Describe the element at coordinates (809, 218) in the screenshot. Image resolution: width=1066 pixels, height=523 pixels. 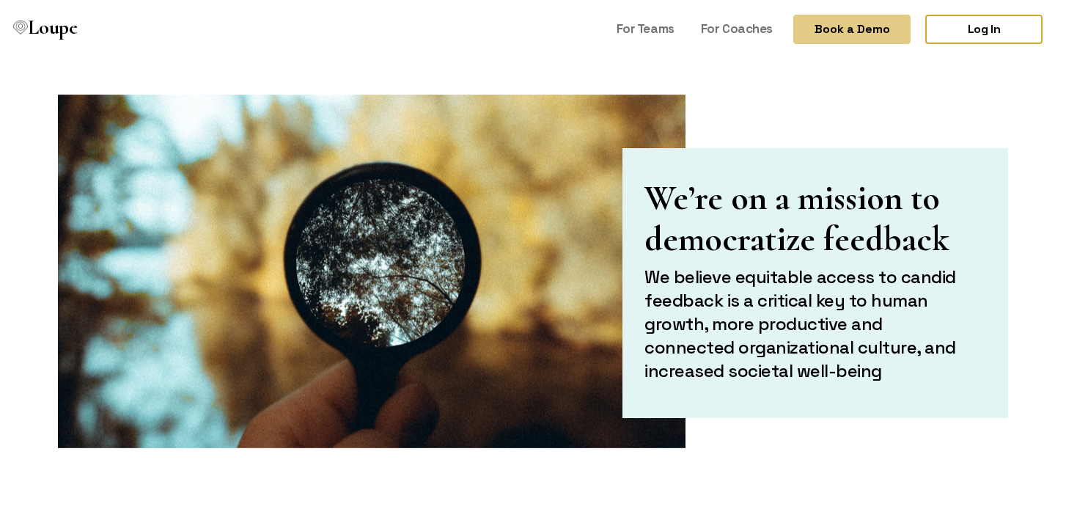
I see `h1: We’re on a mission to democratize feedback` at that location.